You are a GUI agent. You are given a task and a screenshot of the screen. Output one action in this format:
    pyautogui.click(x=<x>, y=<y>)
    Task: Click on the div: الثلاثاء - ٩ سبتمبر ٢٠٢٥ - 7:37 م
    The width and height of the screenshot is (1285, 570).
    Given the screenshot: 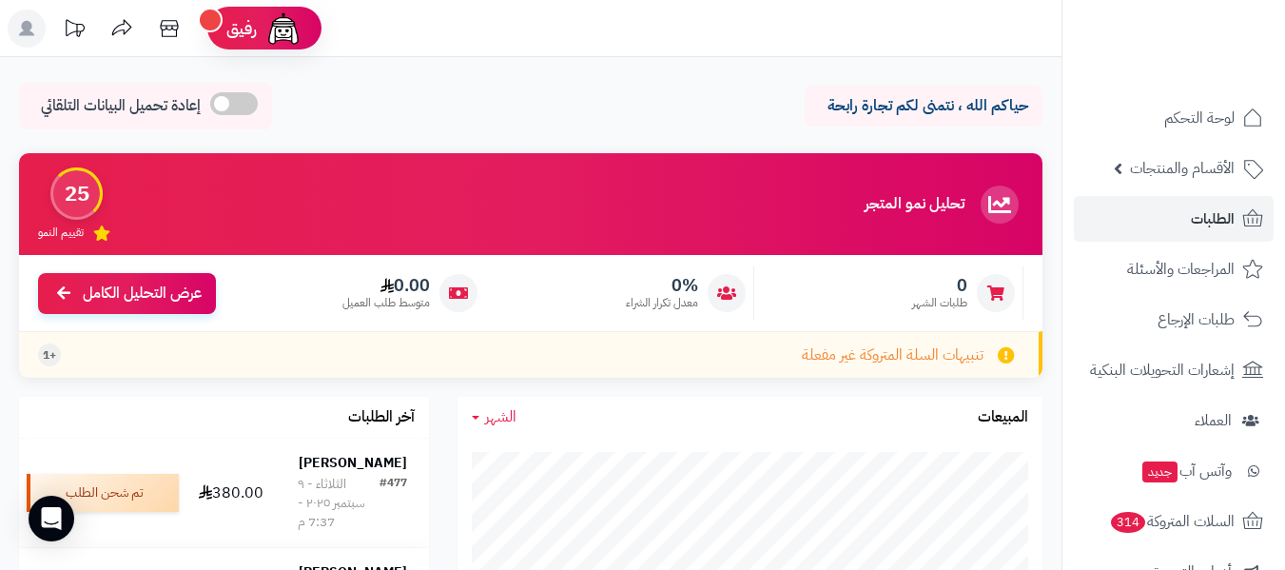 What is the action you would take?
    pyautogui.click(x=339, y=503)
    